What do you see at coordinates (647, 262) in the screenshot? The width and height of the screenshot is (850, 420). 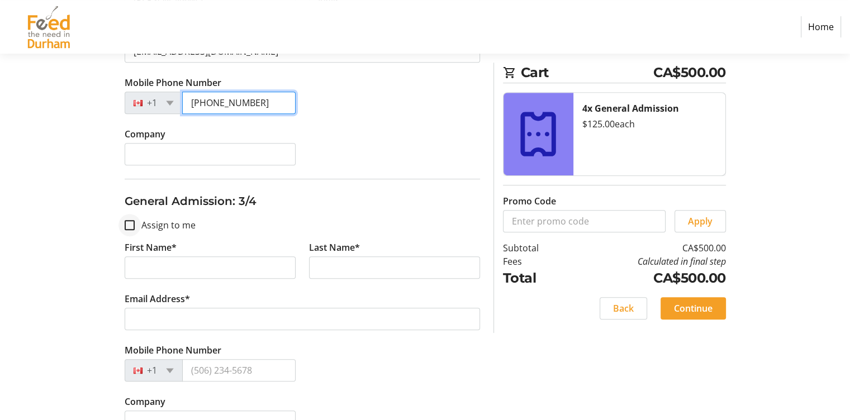 I see `td: Calculated in final step` at bounding box center [647, 262].